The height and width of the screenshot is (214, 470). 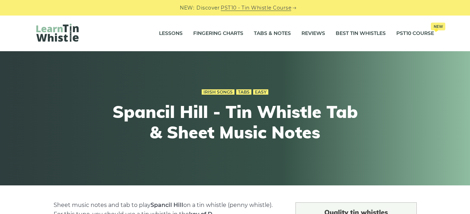 What do you see at coordinates (361, 33) in the screenshot?
I see `a: Best Tin Whistles` at bounding box center [361, 33].